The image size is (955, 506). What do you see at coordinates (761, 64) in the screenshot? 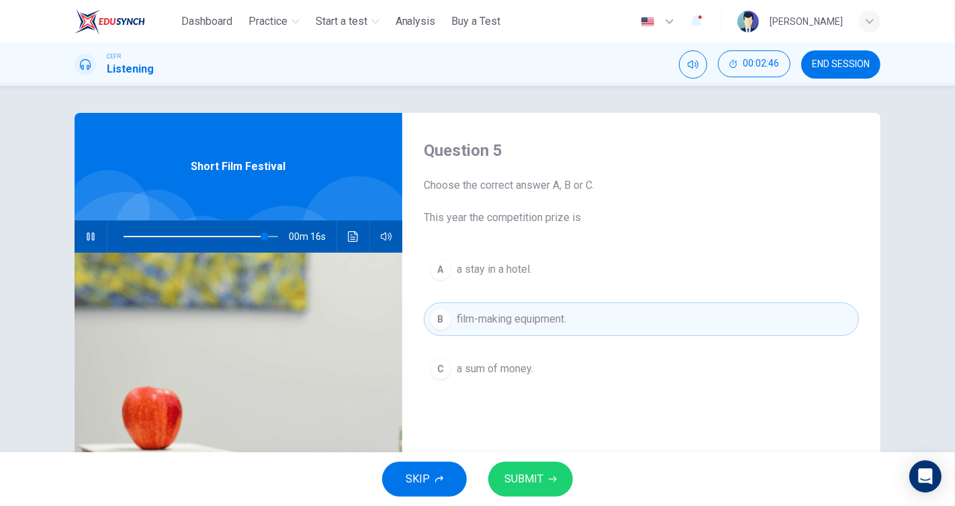
I see `span: 00:02:46` at bounding box center [761, 64].